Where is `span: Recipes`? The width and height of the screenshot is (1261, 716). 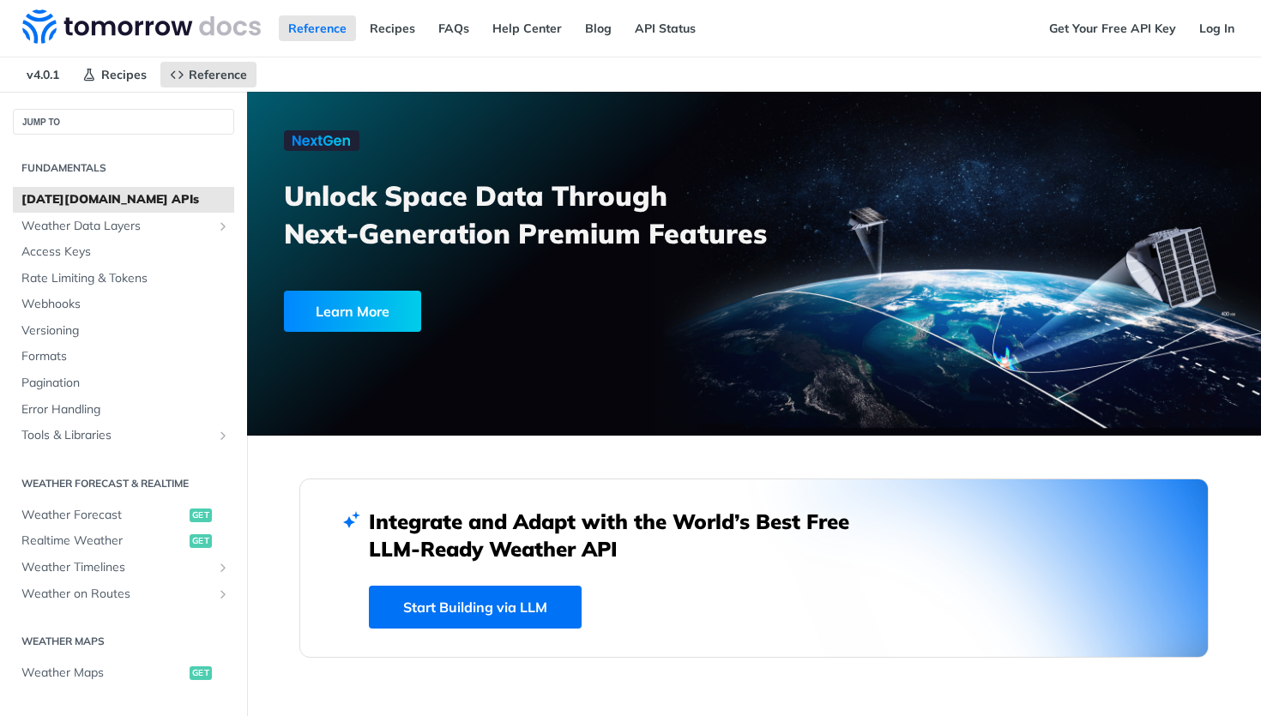
span: Recipes is located at coordinates (124, 75).